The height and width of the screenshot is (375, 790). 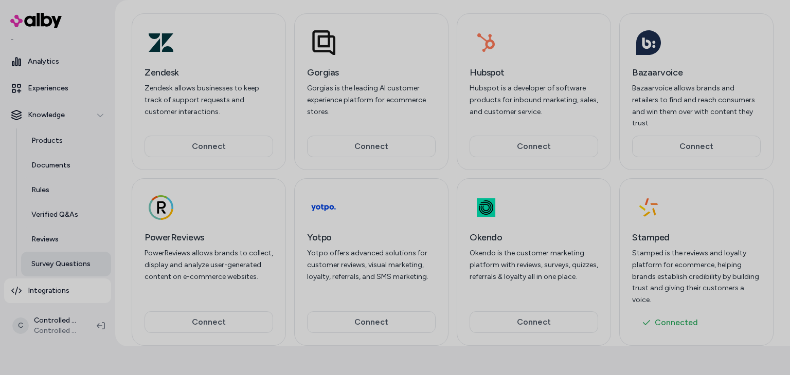 What do you see at coordinates (209, 100) in the screenshot?
I see `p: Zendesk allows businesses to keep track of support requests and customer interactions.` at bounding box center [209, 100].